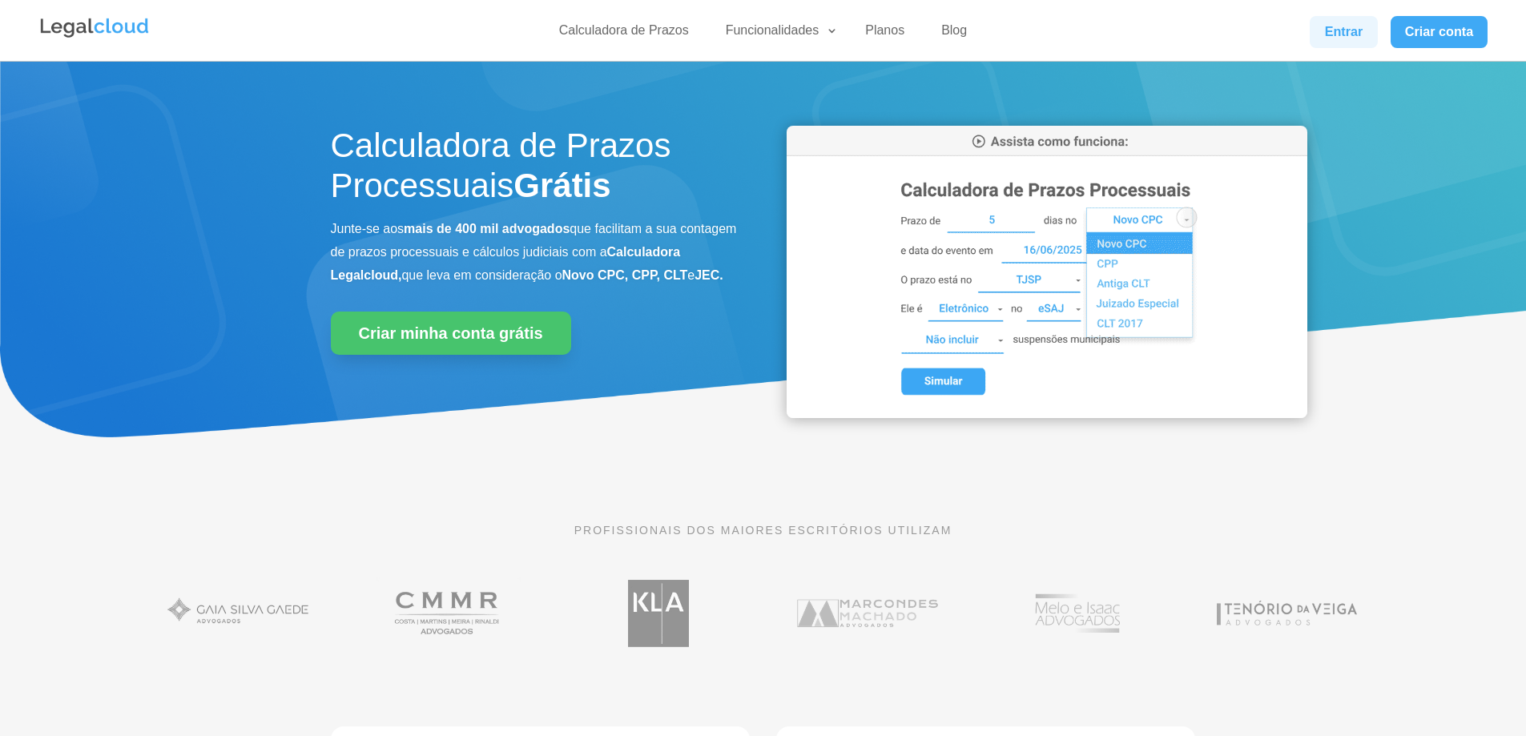  What do you see at coordinates (1077, 613) in the screenshot?
I see `img: Profissionais do escritório Melo e Isaac Advogados utilizam a Legalcloud` at bounding box center [1077, 613].